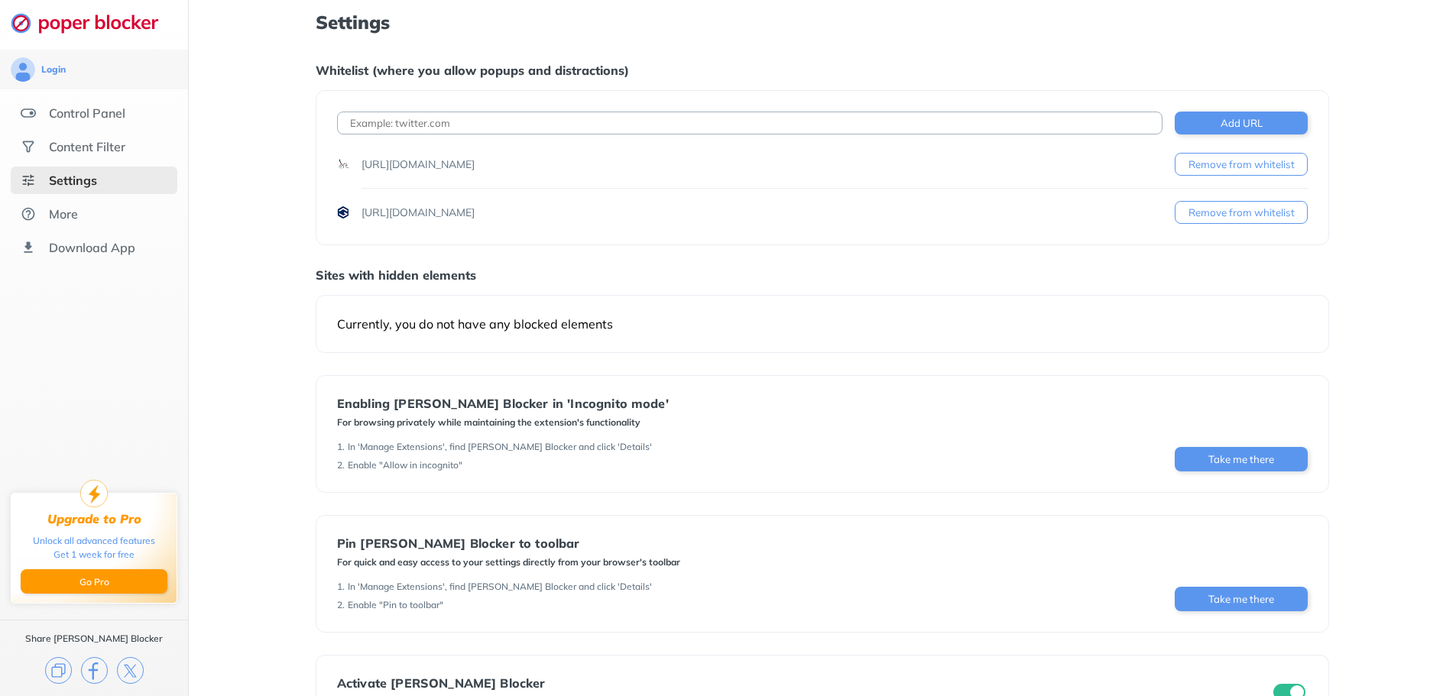 The image size is (1456, 696). Describe the element at coordinates (28, 180) in the screenshot. I see `img: settings-selected.svg` at that location.